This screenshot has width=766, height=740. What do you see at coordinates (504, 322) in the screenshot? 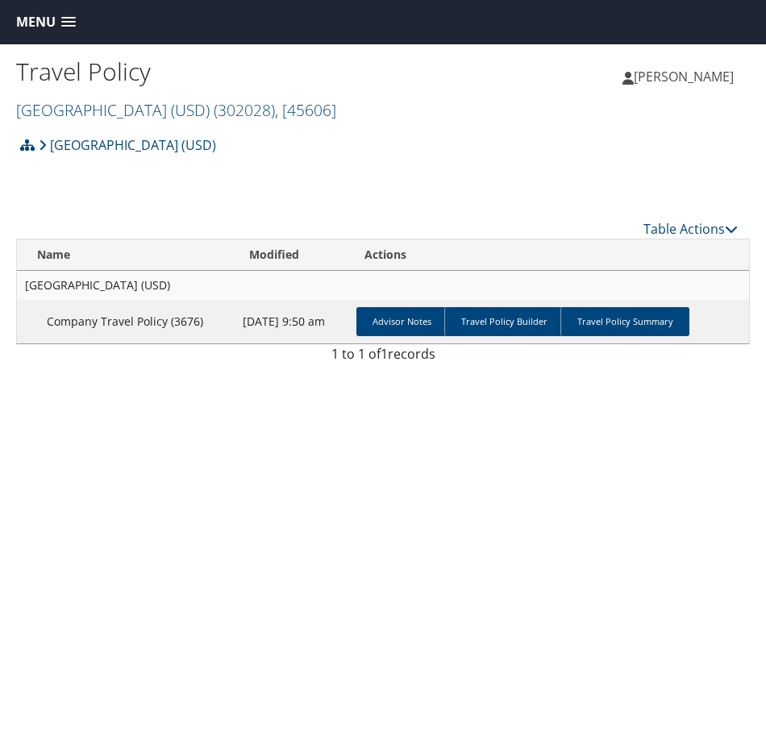
I see `a: Travel Policy Builder` at bounding box center [504, 322].